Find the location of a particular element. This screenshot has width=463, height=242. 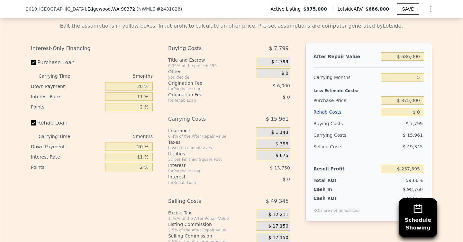

div: Insurance is located at coordinates (210, 131).